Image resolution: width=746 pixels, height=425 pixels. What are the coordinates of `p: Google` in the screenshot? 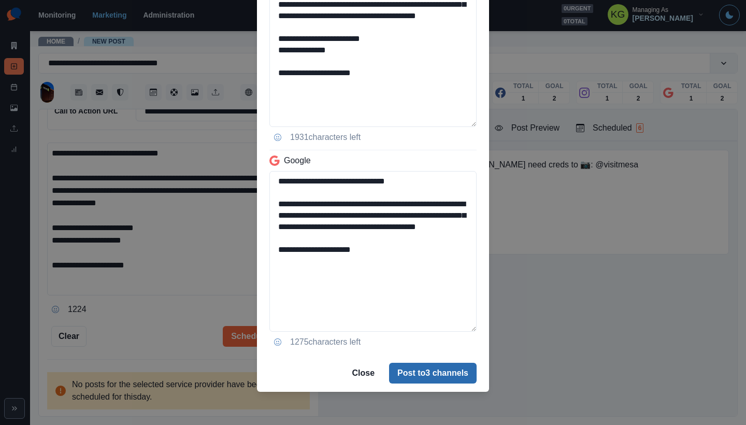 It's located at (297, 161).